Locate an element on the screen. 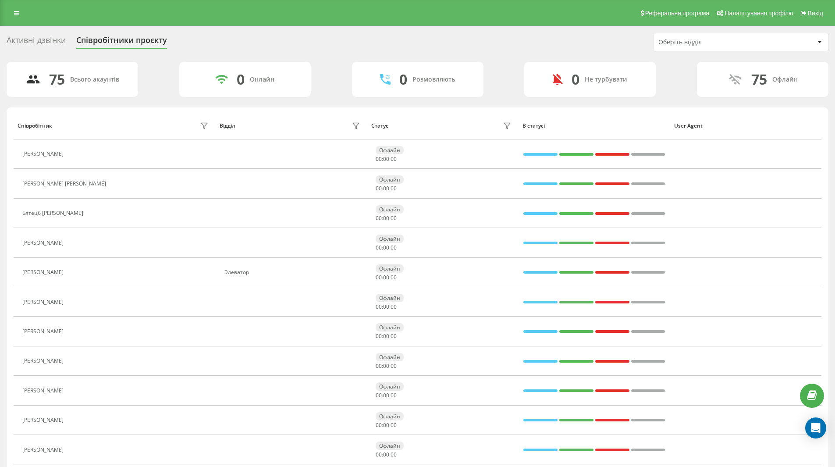 The height and width of the screenshot is (467, 835). div: Співробітники проєкту is located at coordinates (121, 42).